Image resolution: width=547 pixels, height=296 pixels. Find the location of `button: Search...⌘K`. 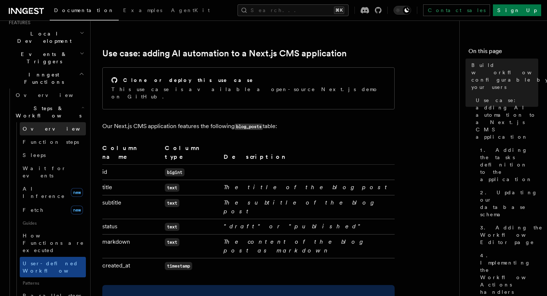

button: Search...⌘K is located at coordinates (293, 10).